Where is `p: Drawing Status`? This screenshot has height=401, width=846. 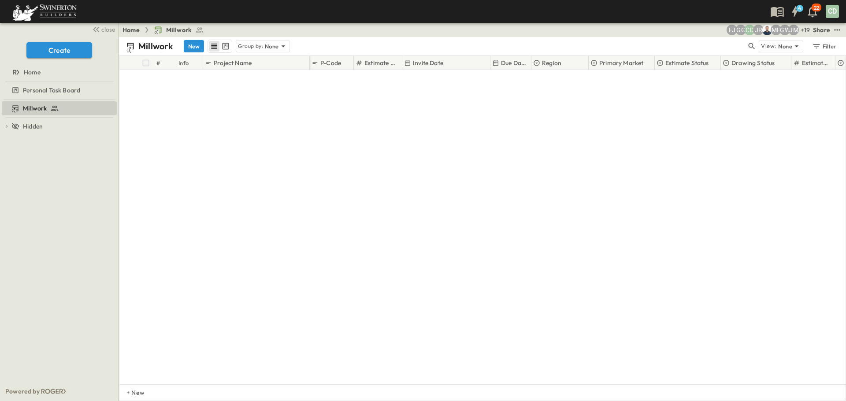 p: Drawing Status is located at coordinates (753, 63).